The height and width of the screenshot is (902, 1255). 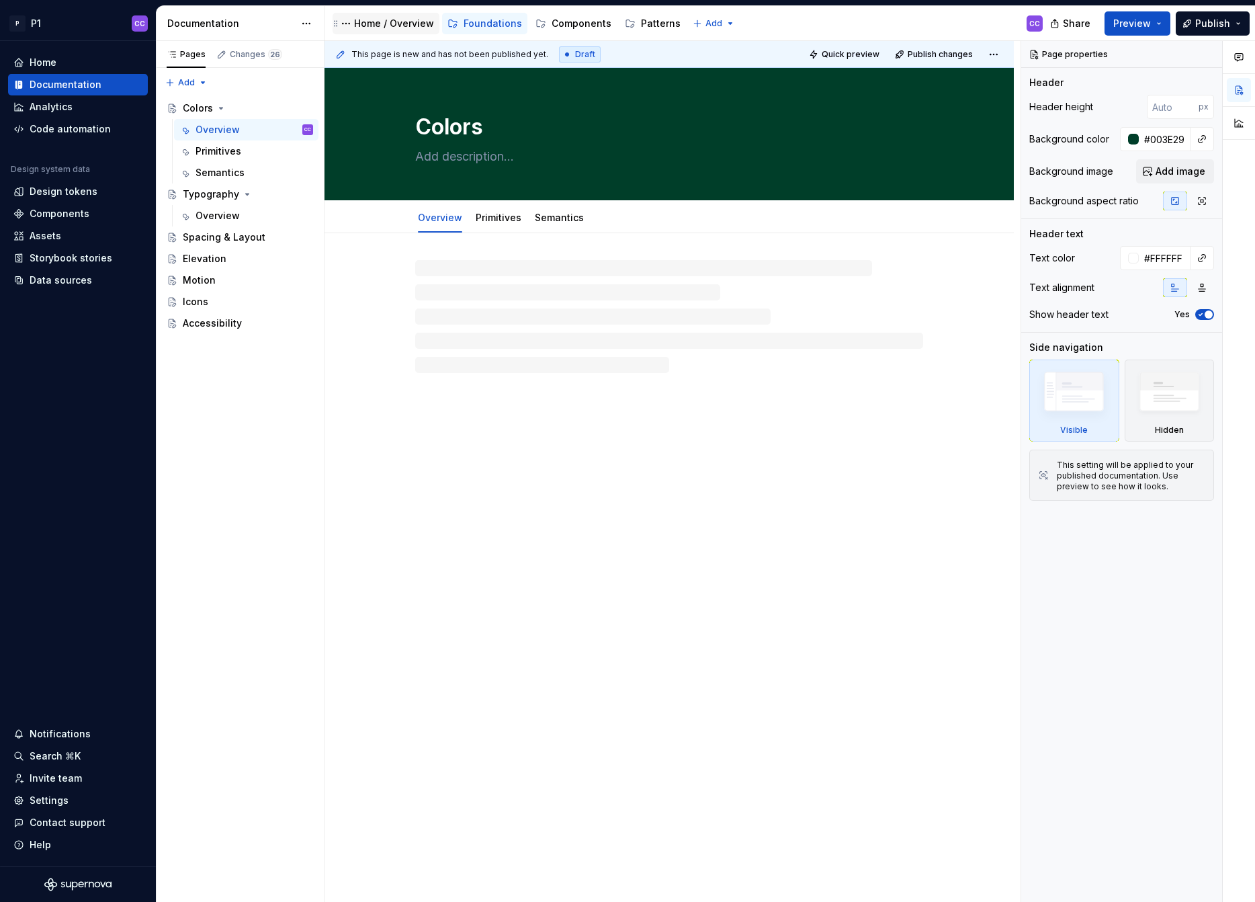 What do you see at coordinates (1213, 24) in the screenshot?
I see `button: Publish` at bounding box center [1213, 24].